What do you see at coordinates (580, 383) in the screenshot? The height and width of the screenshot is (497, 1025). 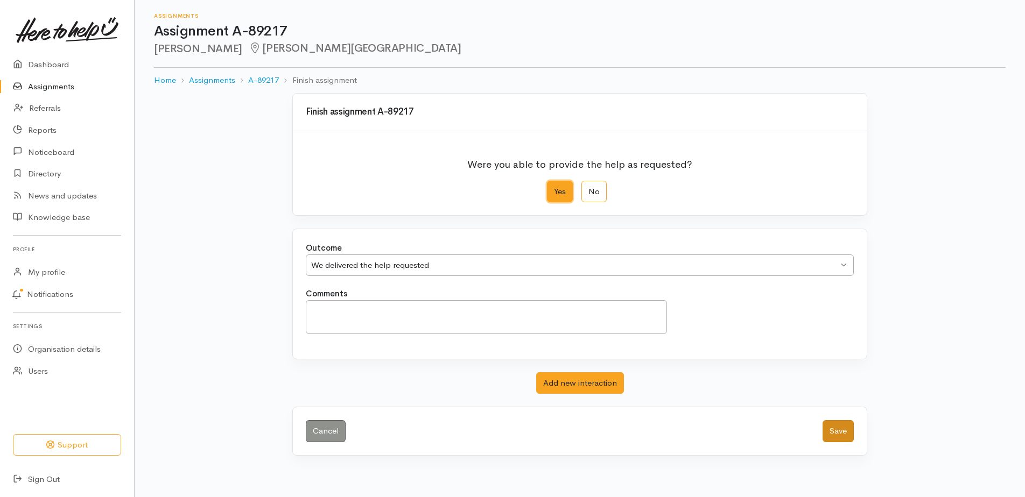 I see `button: Add new interaction` at bounding box center [580, 383].